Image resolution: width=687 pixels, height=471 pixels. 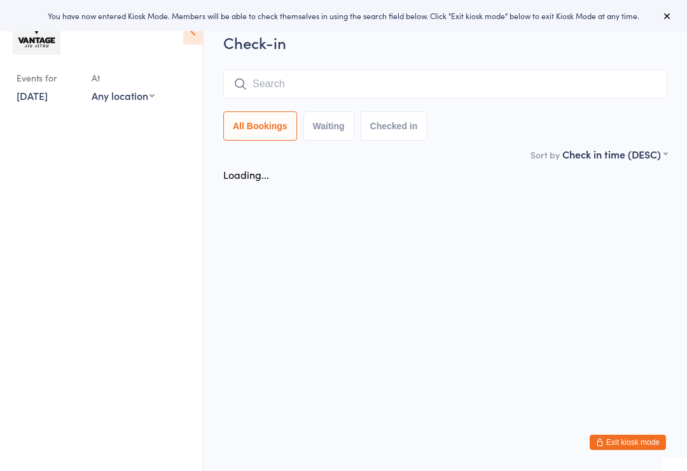 What do you see at coordinates (329, 126) in the screenshot?
I see `button: Waiting` at bounding box center [329, 126].